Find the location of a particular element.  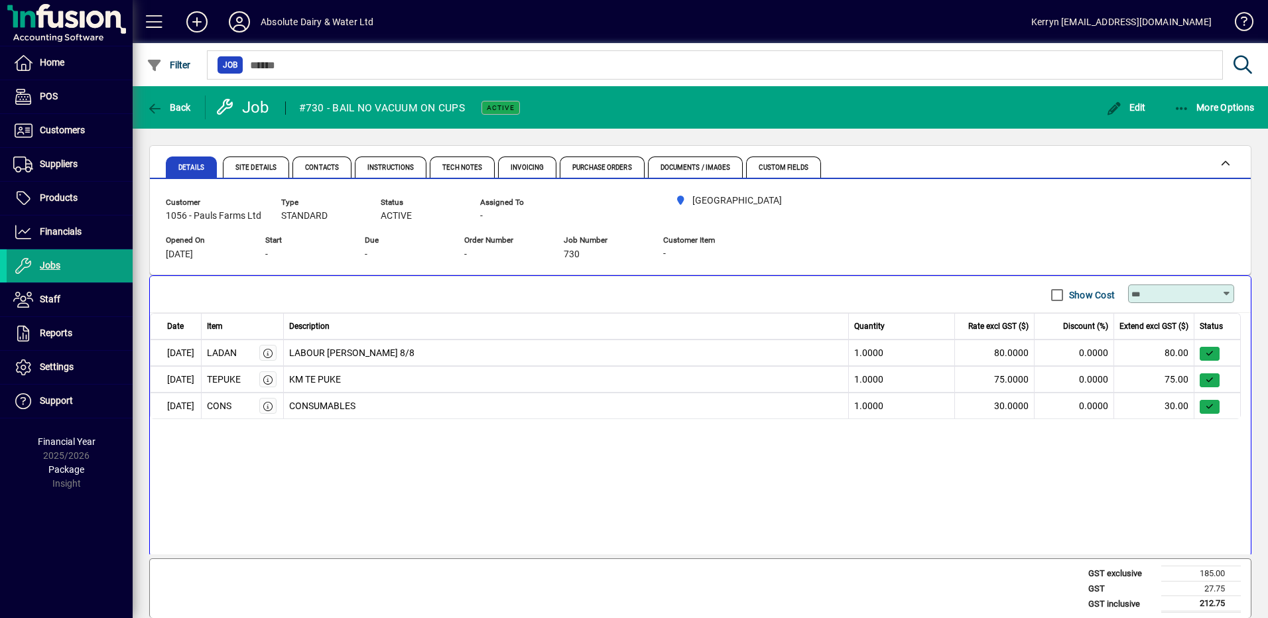

label: Show Cost is located at coordinates (1091, 295).